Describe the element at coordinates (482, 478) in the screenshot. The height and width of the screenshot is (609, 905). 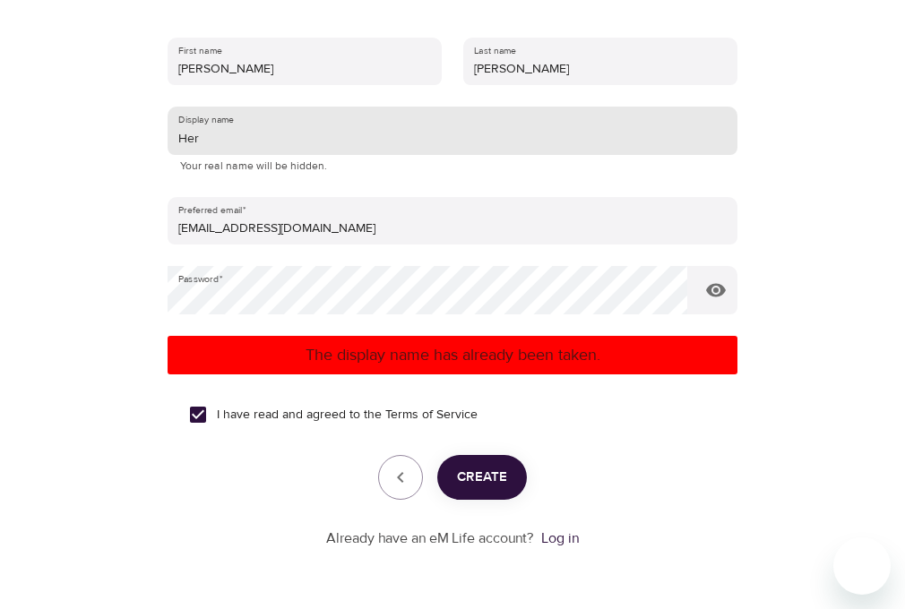
I see `span: Create` at that location.